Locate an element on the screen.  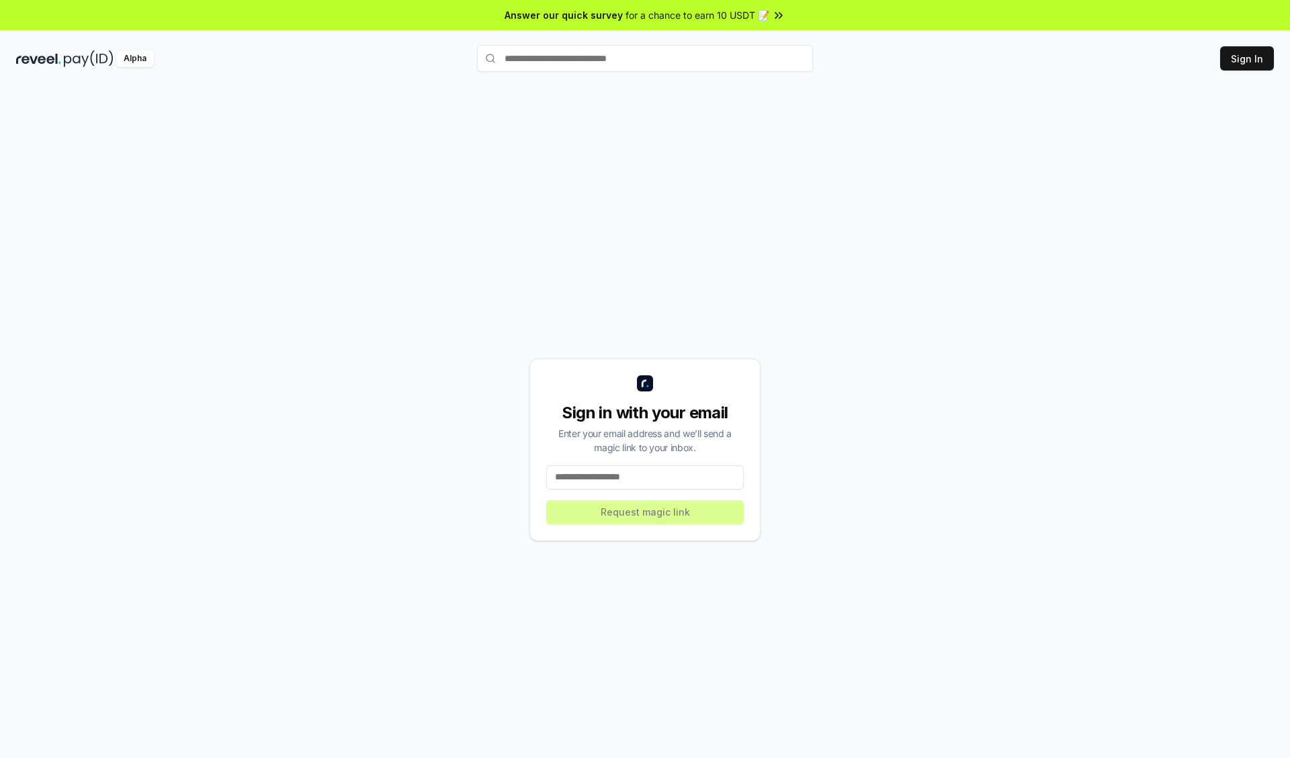
img: logo_small is located at coordinates (645, 384).